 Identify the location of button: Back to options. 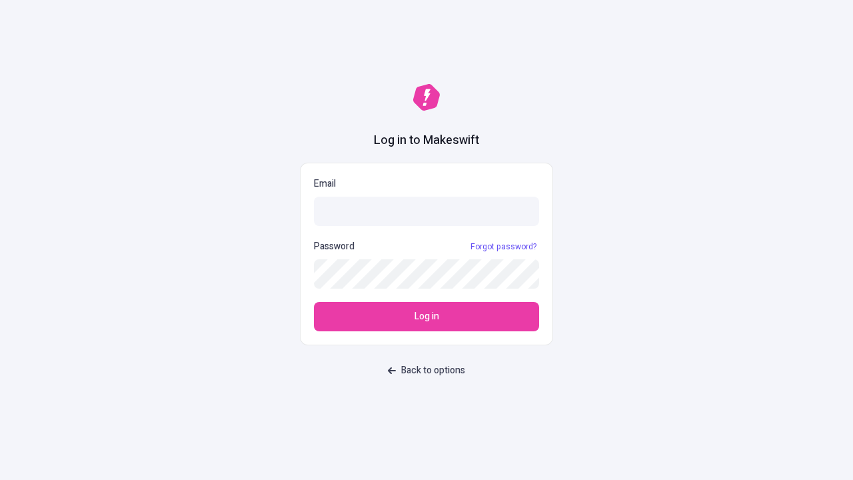
(427, 371).